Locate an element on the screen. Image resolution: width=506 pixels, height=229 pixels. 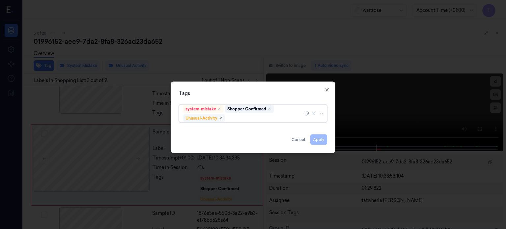
div: Remove ,Shopper Confirmed is located at coordinates (269, 109).